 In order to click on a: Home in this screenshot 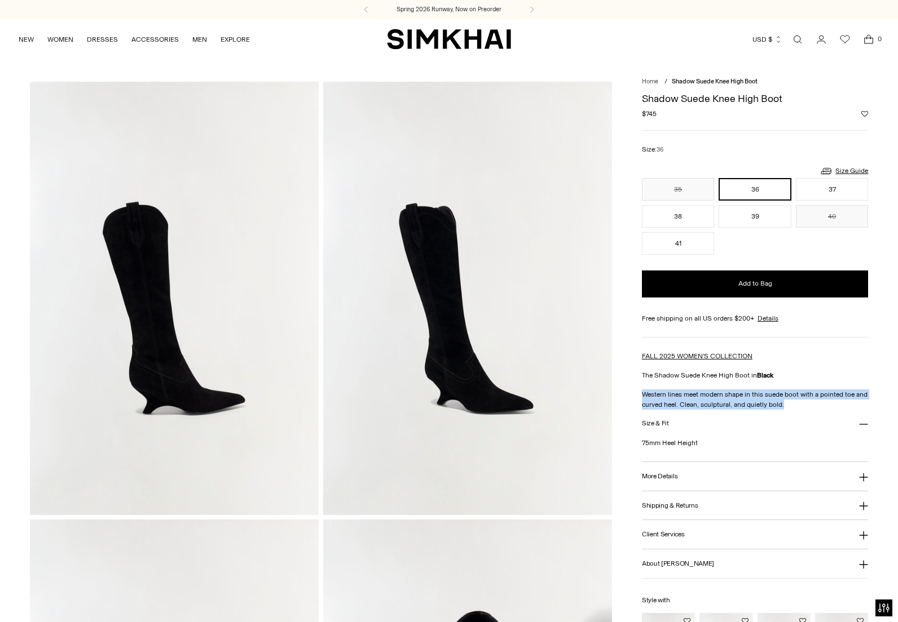, I will do `click(649, 81)`.